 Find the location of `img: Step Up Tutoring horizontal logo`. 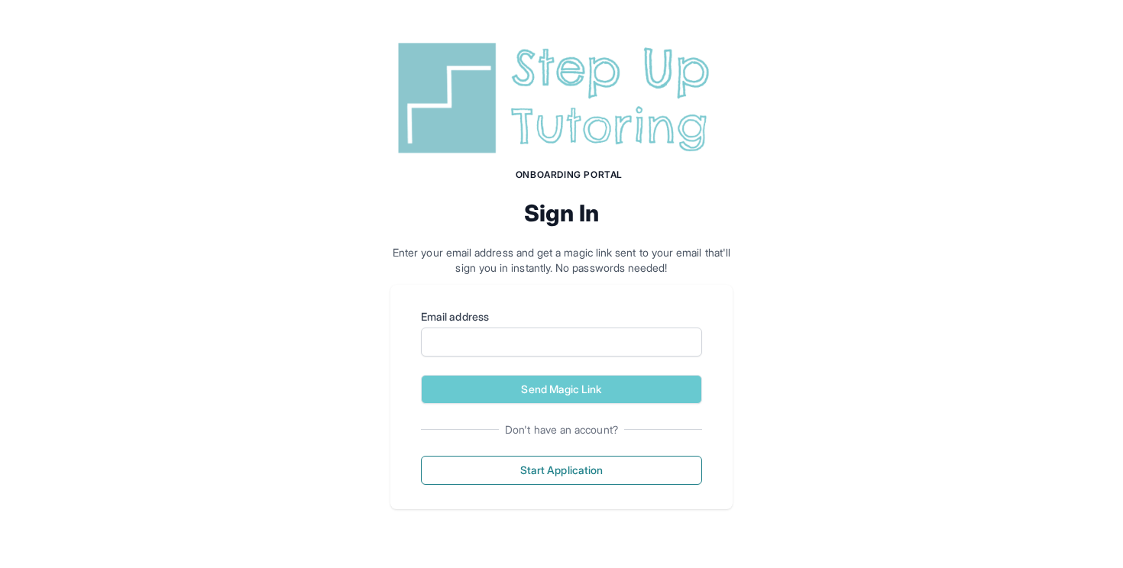

img: Step Up Tutoring horizontal logo is located at coordinates (561, 98).